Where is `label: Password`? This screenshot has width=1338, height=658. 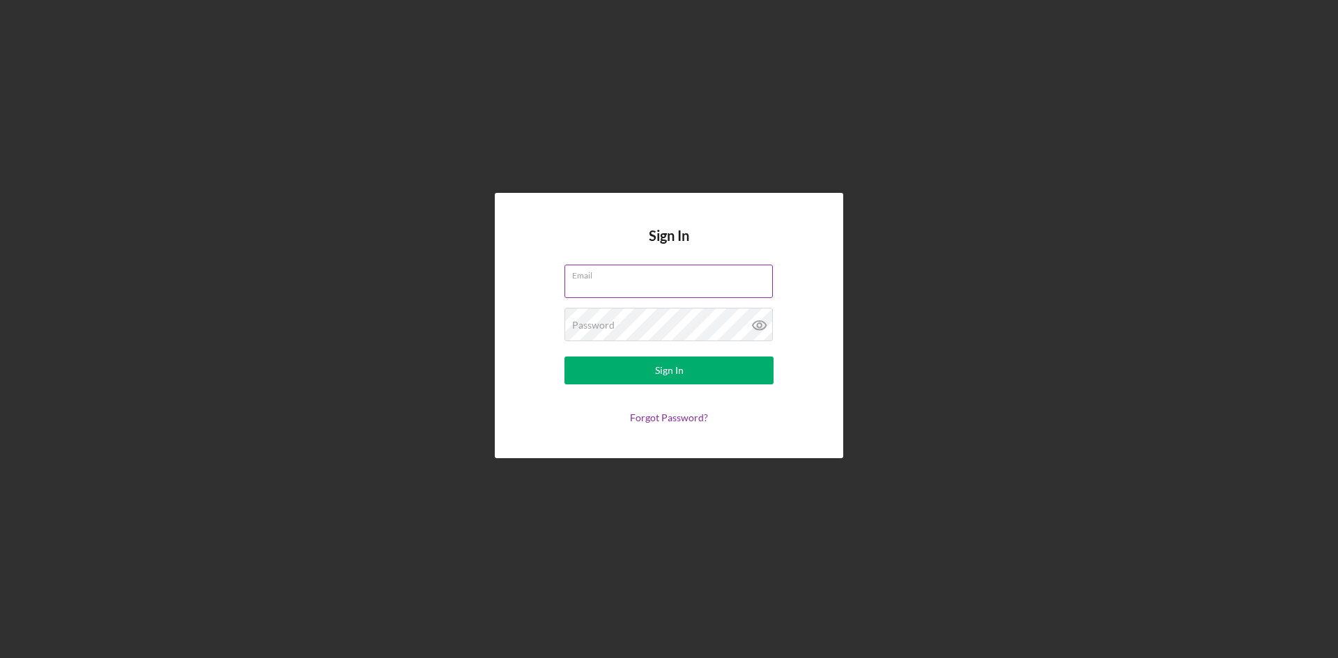
label: Password is located at coordinates (593, 325).